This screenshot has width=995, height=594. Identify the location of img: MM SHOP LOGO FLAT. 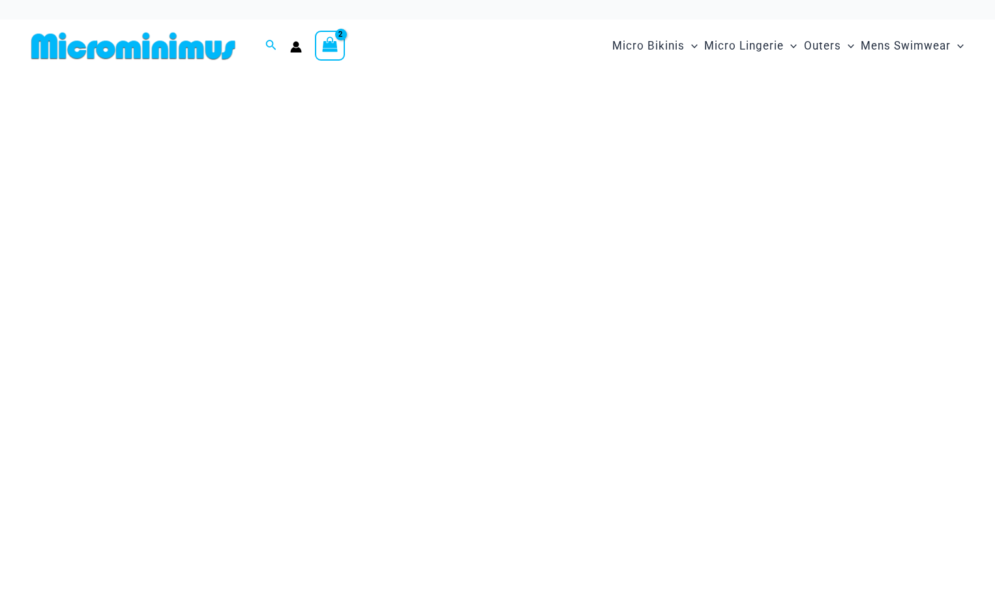
(133, 46).